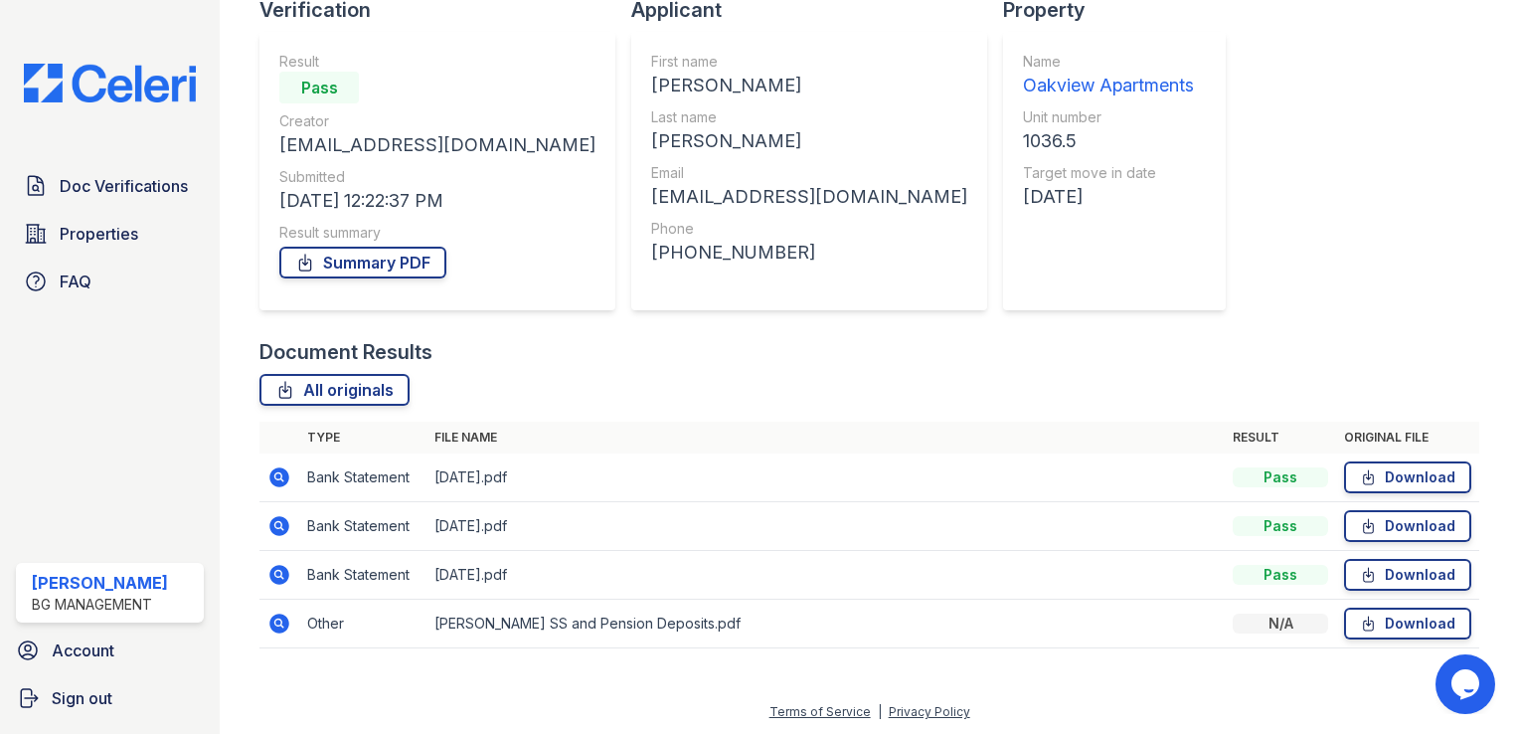 The height and width of the screenshot is (734, 1519). Describe the element at coordinates (437, 177) in the screenshot. I see `div: Submitted` at that location.